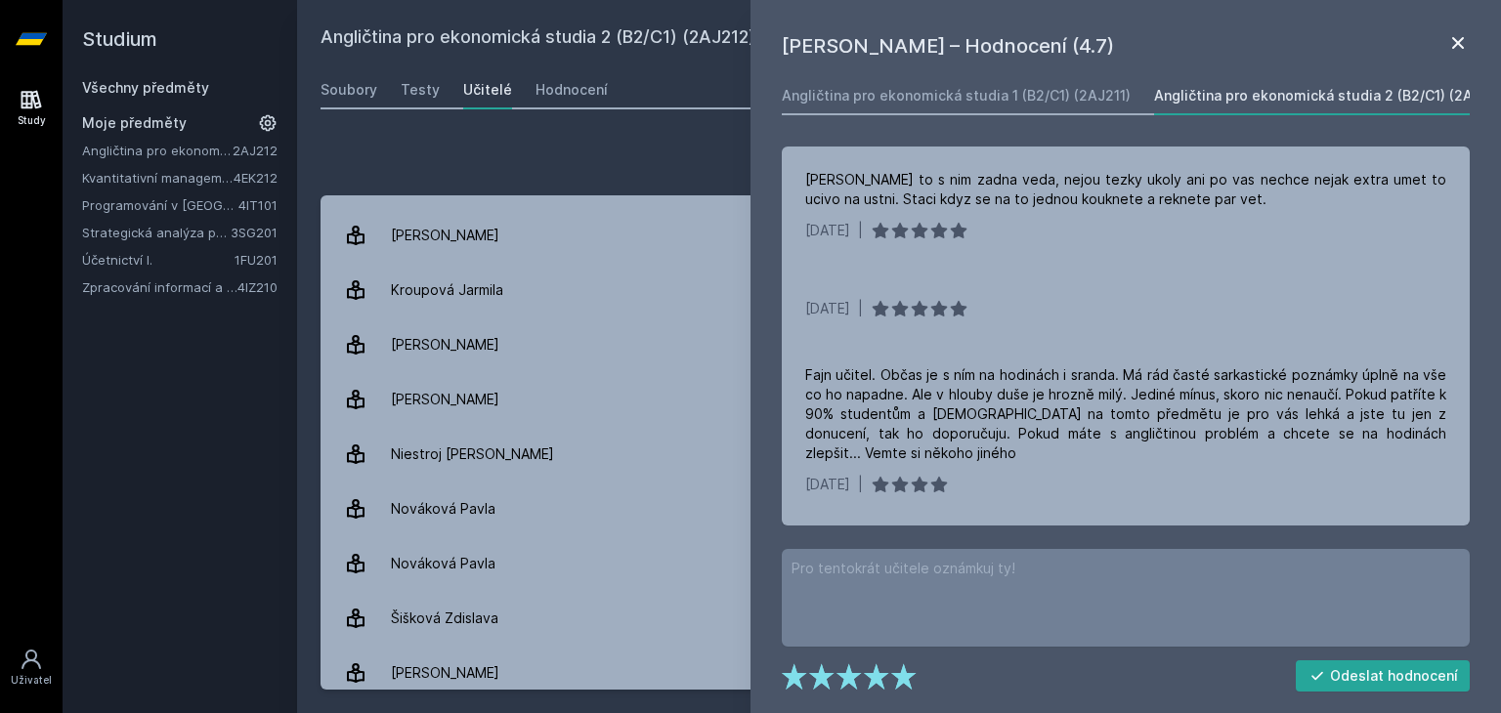 This screenshot has height=713, width=1501. What do you see at coordinates (156, 233) in the screenshot?
I see `a: Strategická analýza pro informatiky a statistiky` at bounding box center [156, 233].